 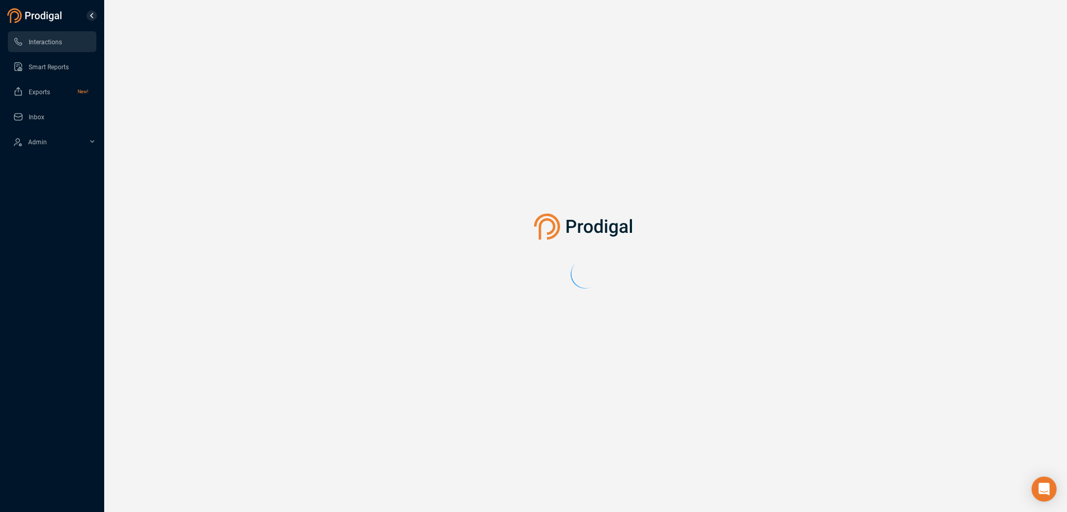 I want to click on span: Interactions, so click(x=45, y=42).